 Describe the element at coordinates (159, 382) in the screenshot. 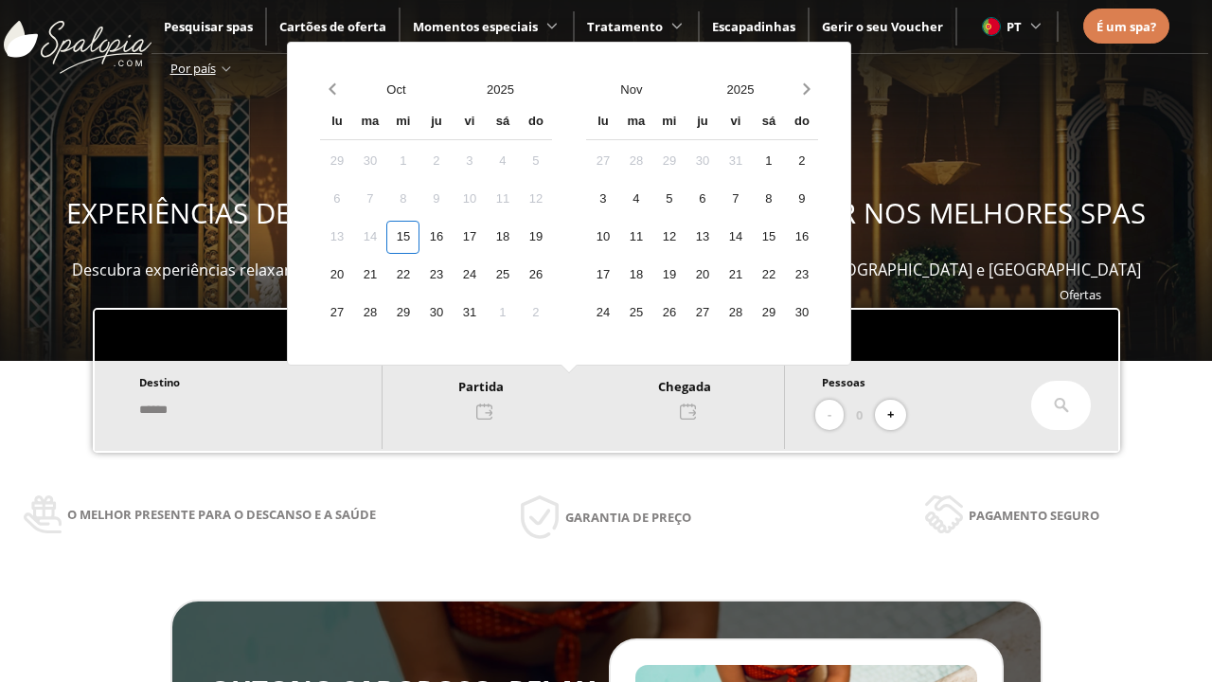

I see `span: Destino` at that location.